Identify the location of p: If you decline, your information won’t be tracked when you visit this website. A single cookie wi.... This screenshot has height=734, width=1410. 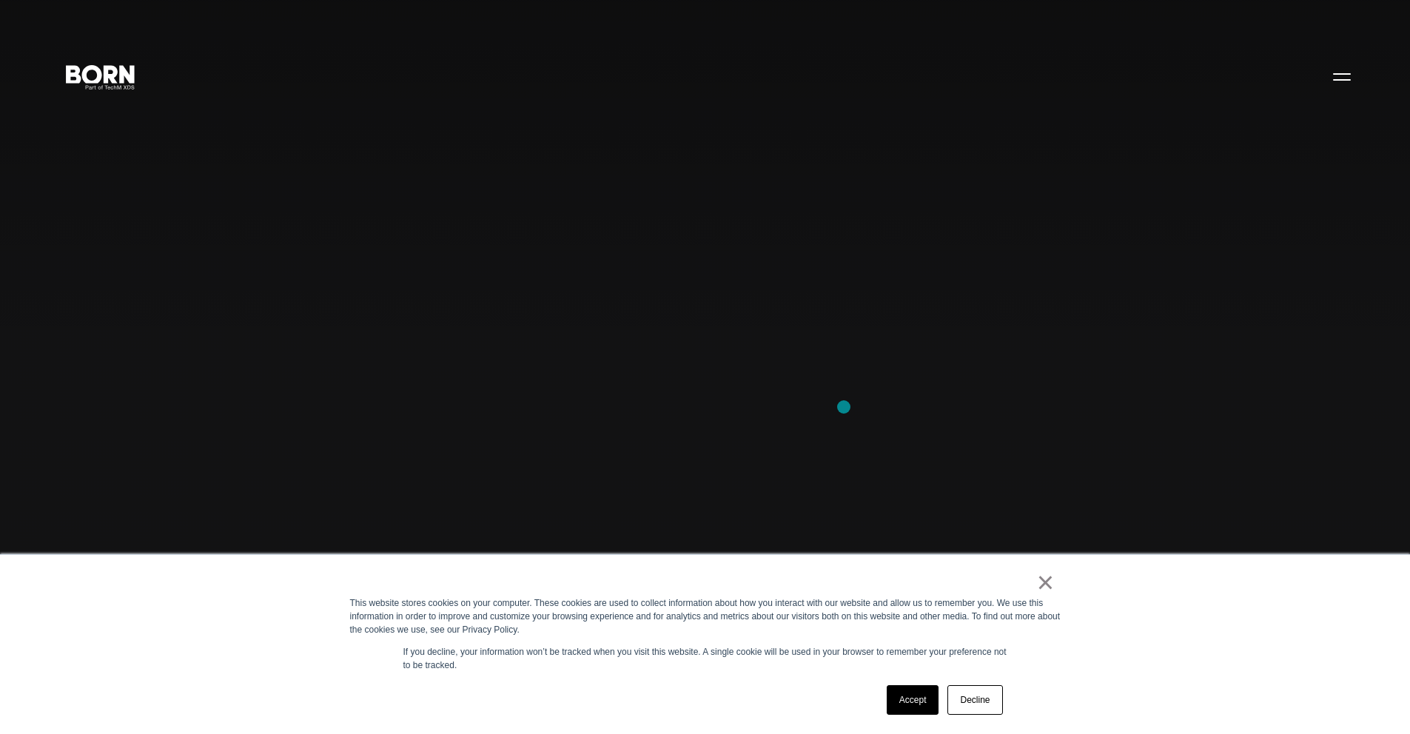
(705, 659).